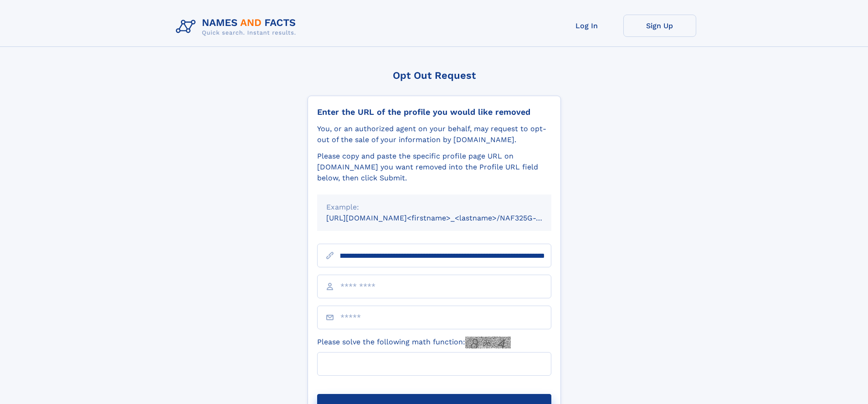 This screenshot has height=404, width=868. What do you see at coordinates (587, 26) in the screenshot?
I see `a: Log In` at bounding box center [587, 26].